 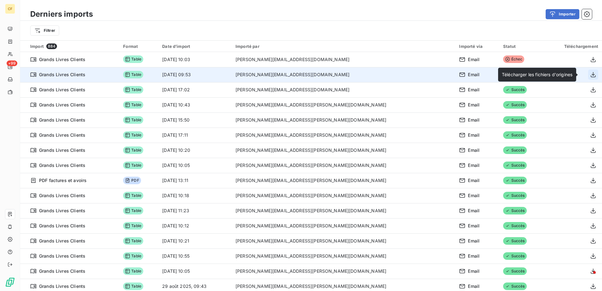 What do you see at coordinates (45, 31) in the screenshot?
I see `button: Filtrer` at bounding box center [45, 31].